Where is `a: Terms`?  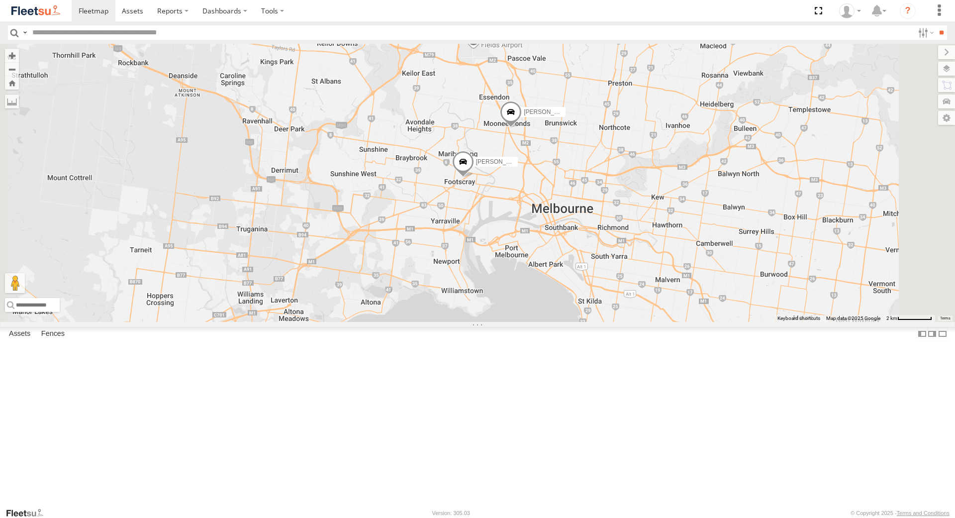
a: Terms is located at coordinates (945, 318).